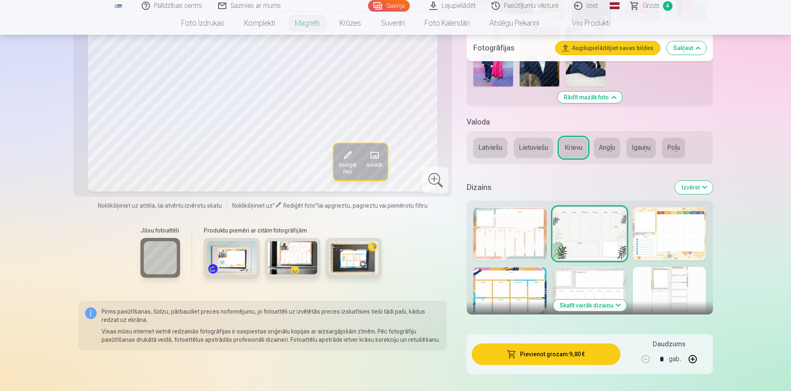 This screenshot has width=791, height=391. I want to click on span: 4, so click(668, 6).